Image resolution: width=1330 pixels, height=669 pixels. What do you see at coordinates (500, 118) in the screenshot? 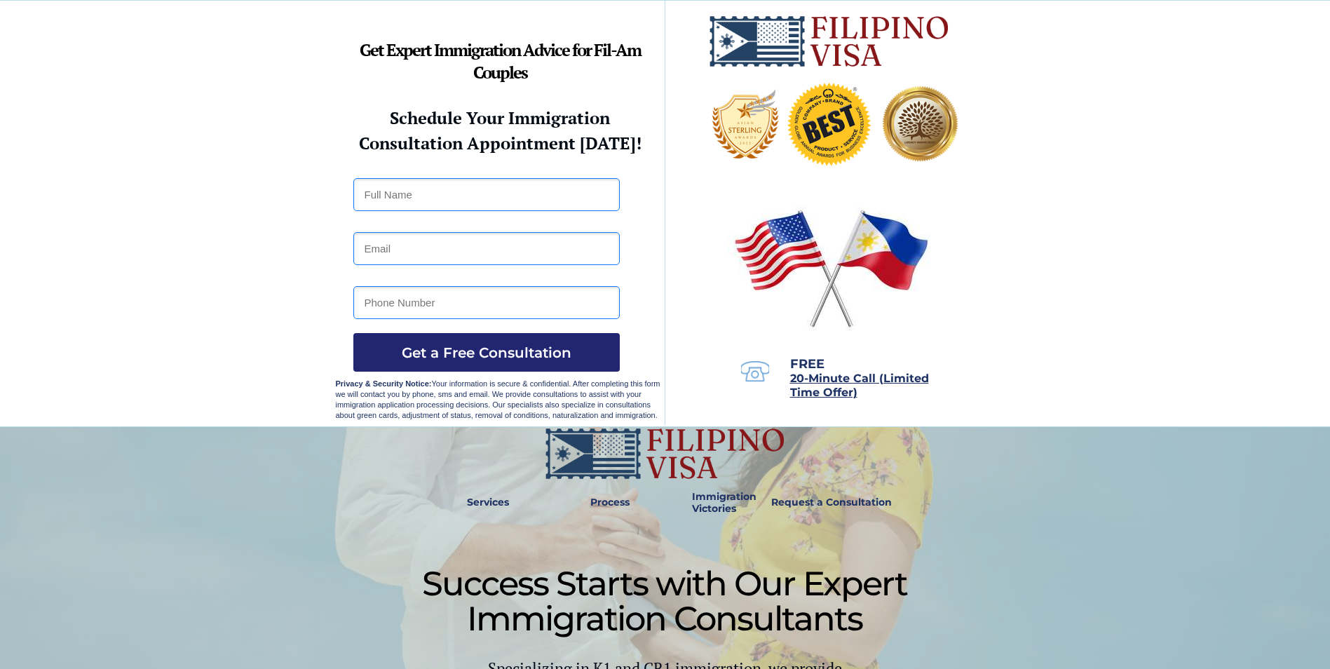
I see `strong: Schedule Your Immigration` at bounding box center [500, 118].